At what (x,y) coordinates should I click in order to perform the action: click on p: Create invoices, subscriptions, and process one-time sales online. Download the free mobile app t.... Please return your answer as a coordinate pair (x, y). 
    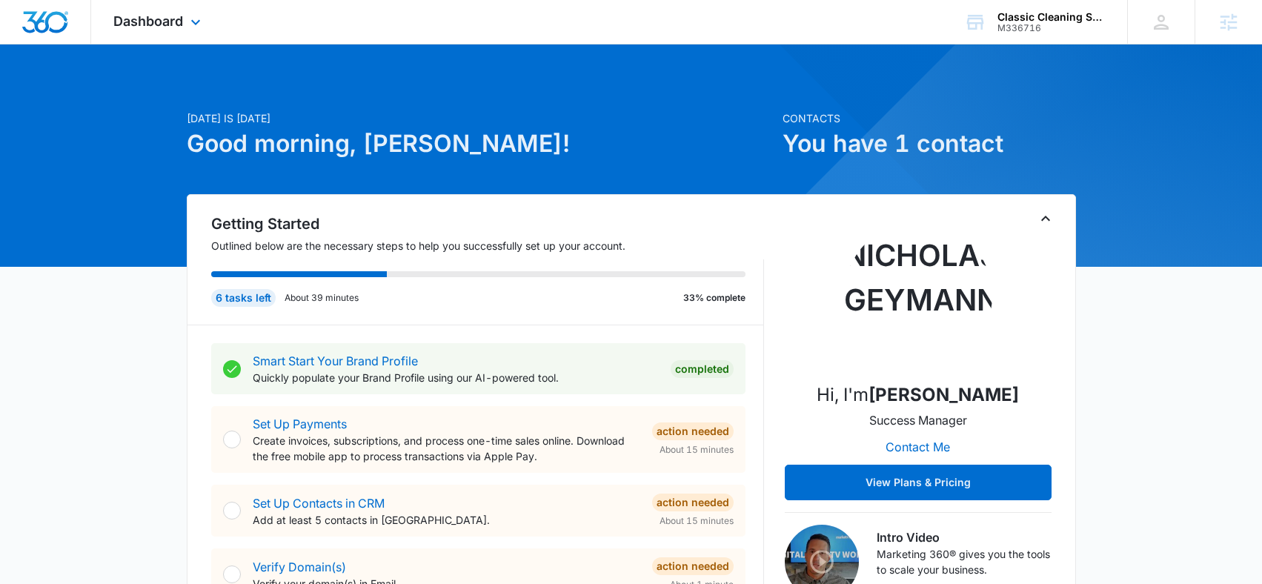
    Looking at the image, I should click on (446, 448).